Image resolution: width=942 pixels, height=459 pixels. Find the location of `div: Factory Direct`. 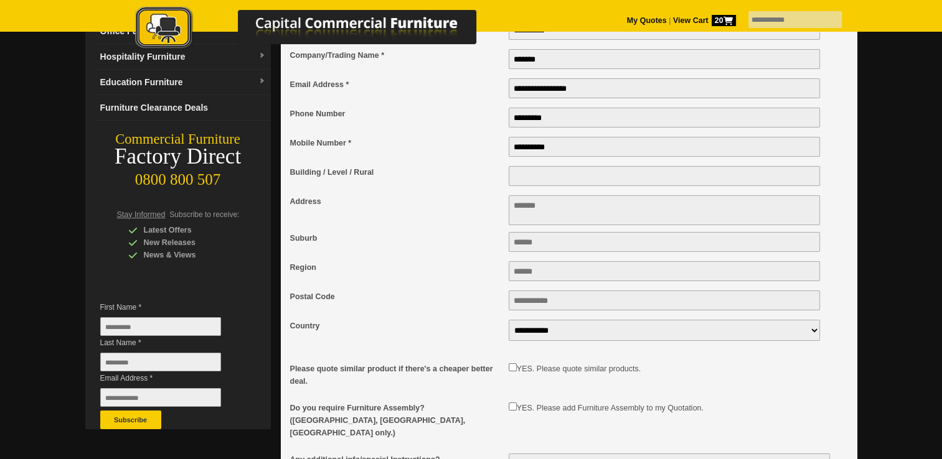

div: Factory Direct is located at coordinates (178, 157).